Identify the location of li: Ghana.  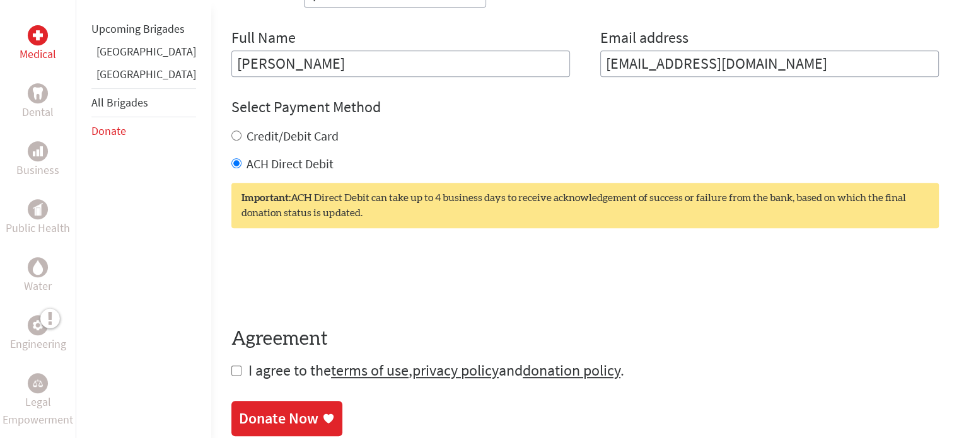
(144, 54).